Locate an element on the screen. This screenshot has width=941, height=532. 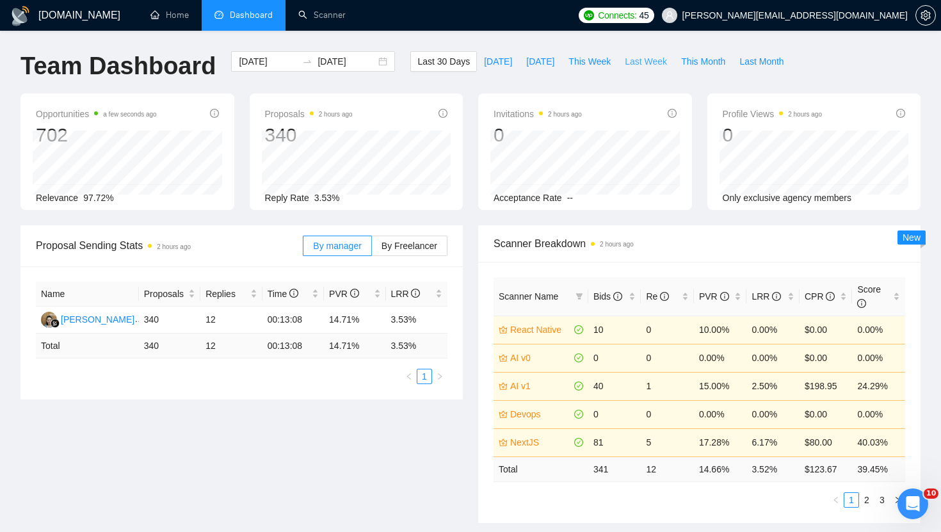
span: Re is located at coordinates (658, 297).